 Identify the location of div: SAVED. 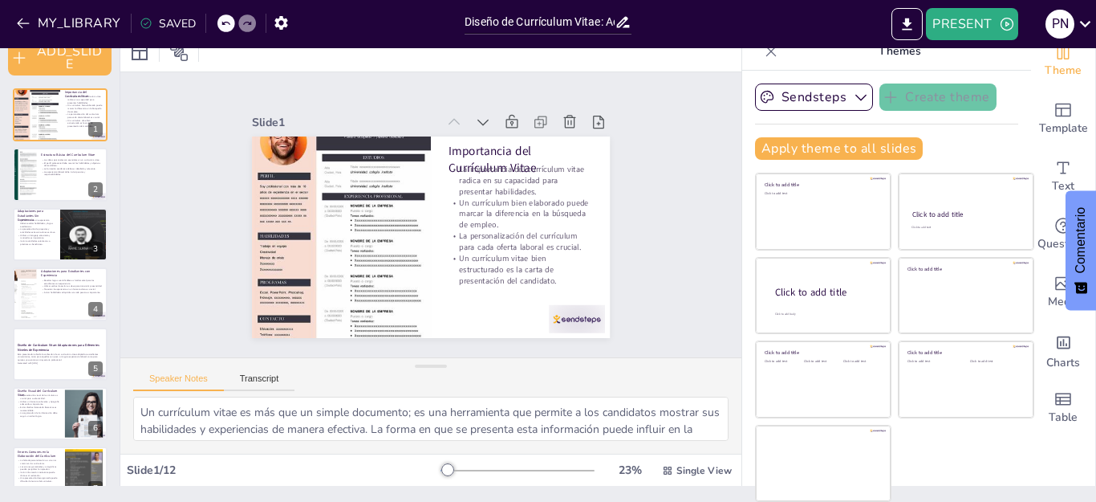
(168, 23).